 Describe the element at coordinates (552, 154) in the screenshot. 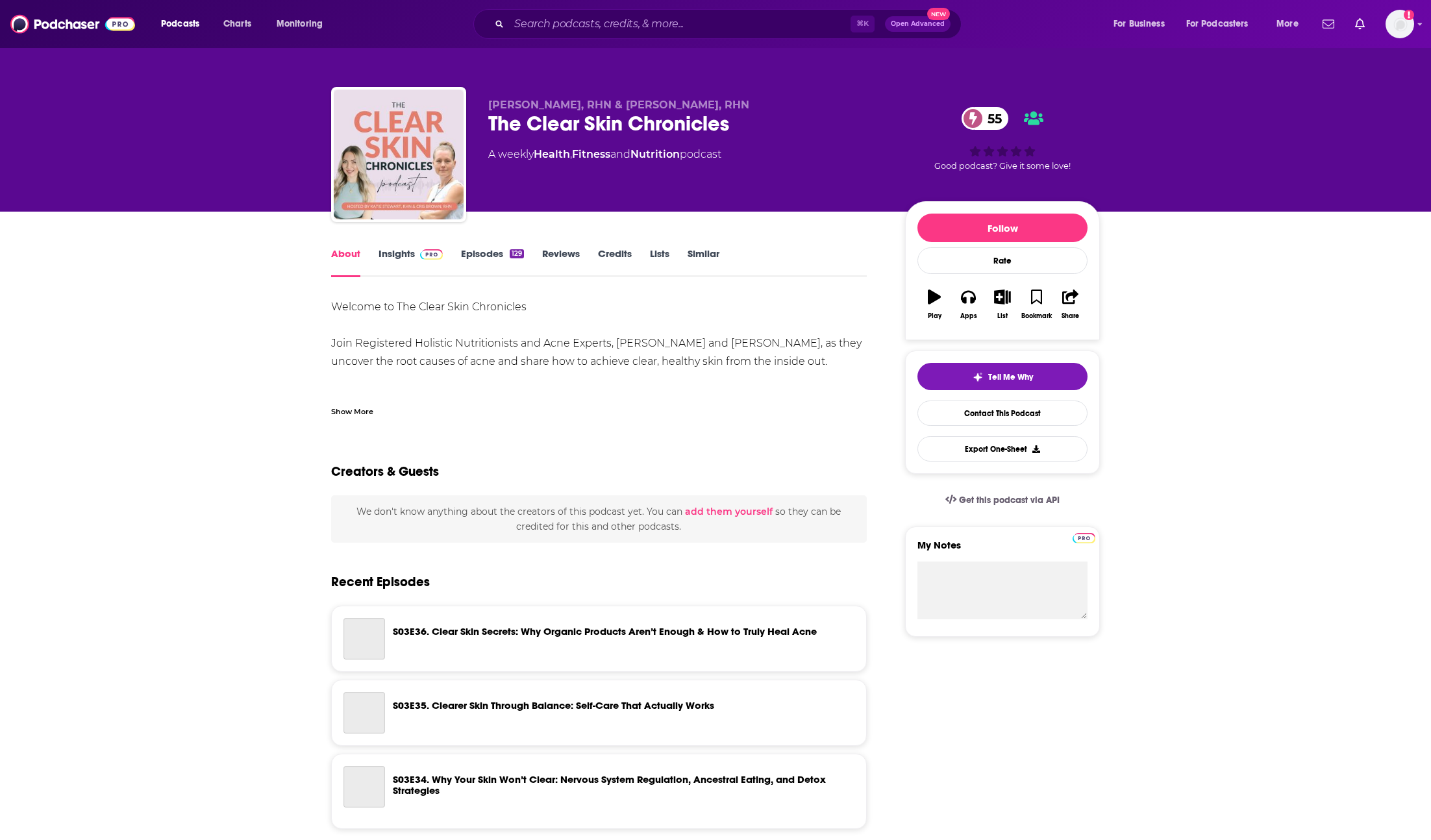

I see `a: Health` at that location.